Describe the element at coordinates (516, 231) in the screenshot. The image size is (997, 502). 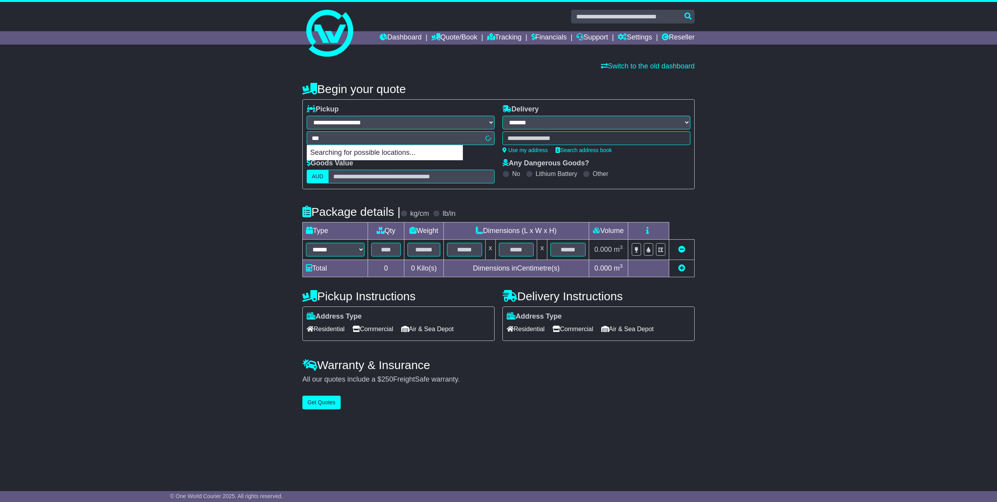
I see `td: Dimensions (L x W x H)` at that location.